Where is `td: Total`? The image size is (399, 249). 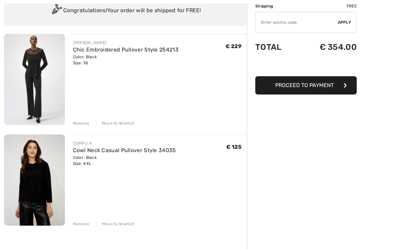
td: Total is located at coordinates (276, 47).